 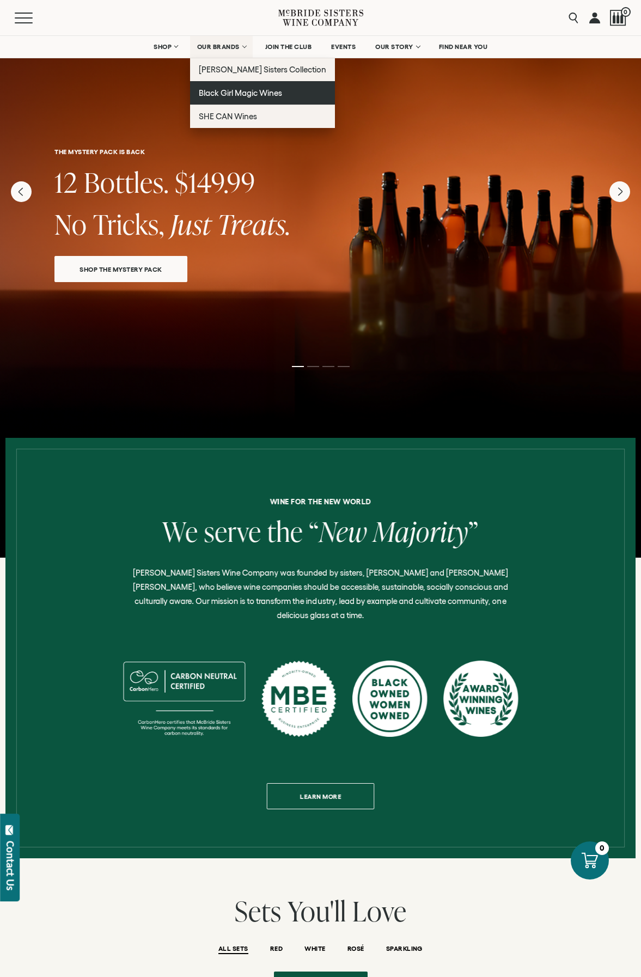 What do you see at coordinates (289, 47) in the screenshot?
I see `a: JOIN THE CLUB` at bounding box center [289, 47].